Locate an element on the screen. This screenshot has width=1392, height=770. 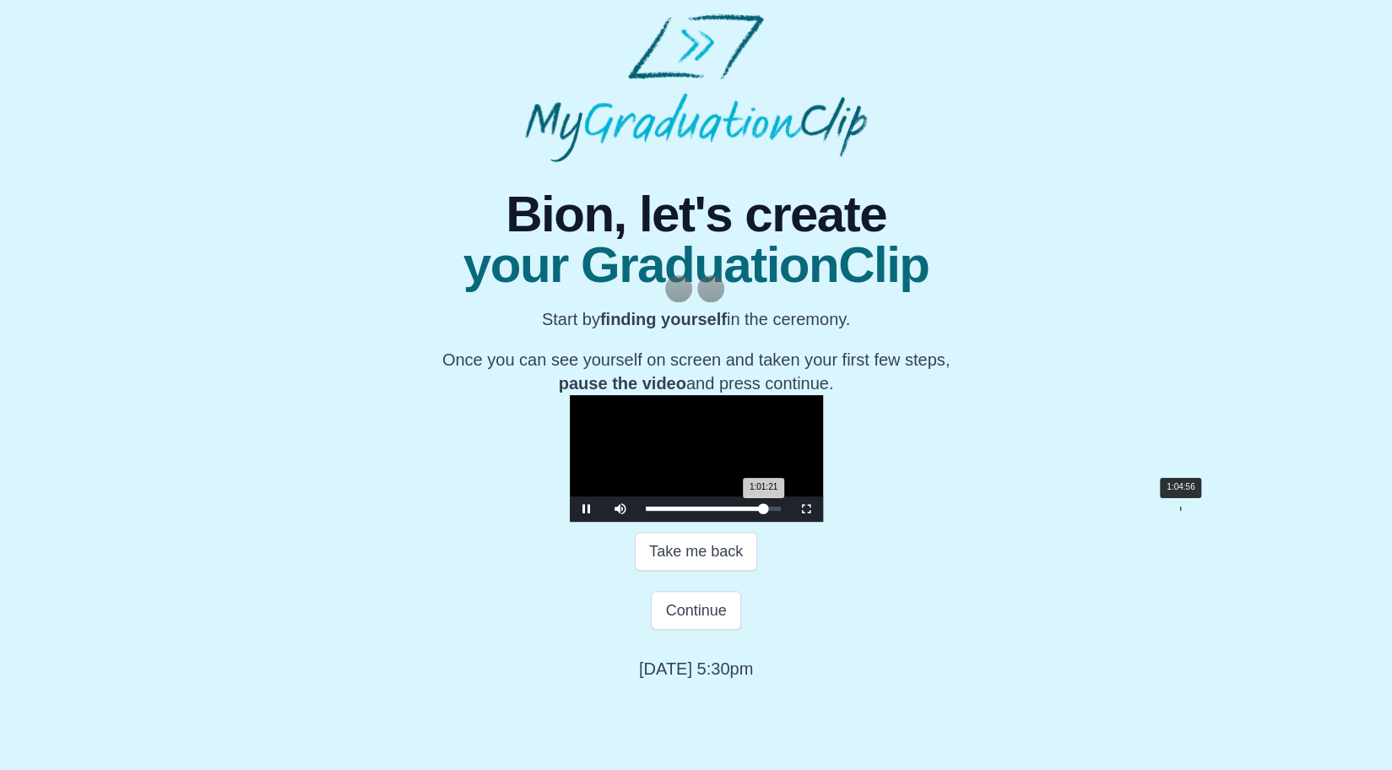
b: pause the video is located at coordinates (622, 383).